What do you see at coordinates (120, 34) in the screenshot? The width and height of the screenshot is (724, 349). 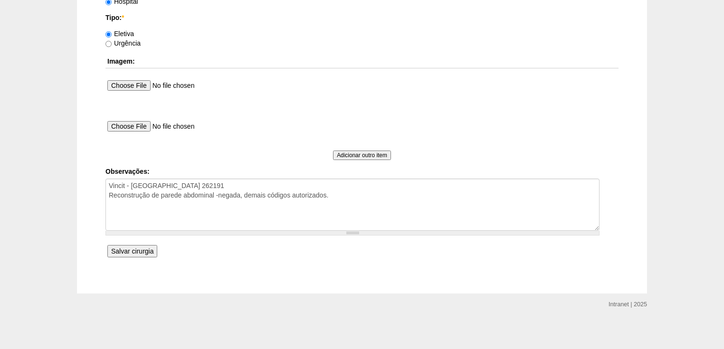 I see `label: Eletiva` at bounding box center [120, 34].